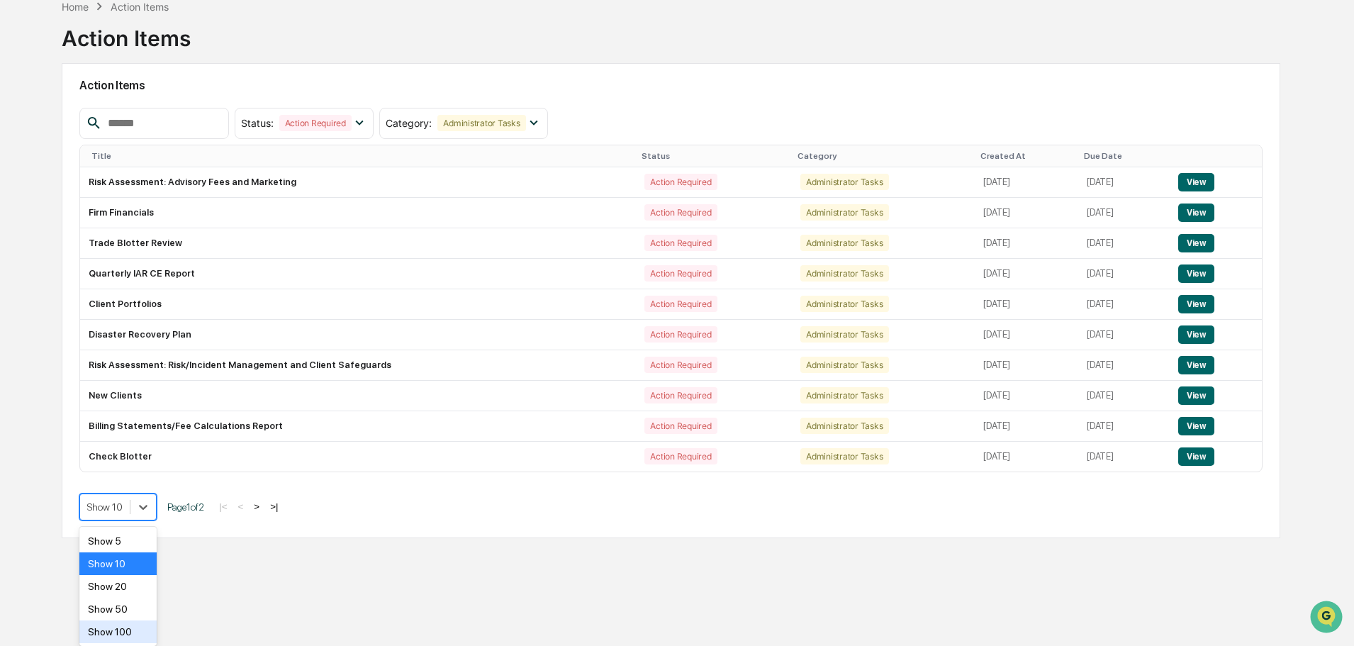  What do you see at coordinates (136, 132) in the screenshot?
I see `p: How can we help?` at bounding box center [136, 132].